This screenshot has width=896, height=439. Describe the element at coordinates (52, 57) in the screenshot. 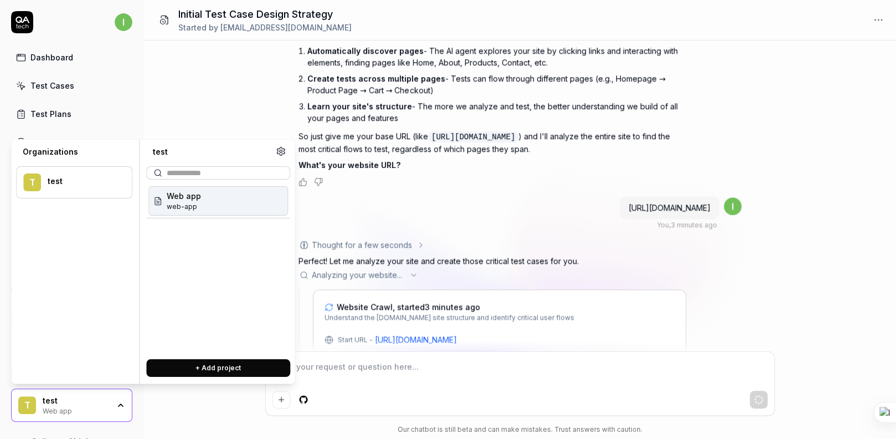

I see `div: Dashboard` at that location.